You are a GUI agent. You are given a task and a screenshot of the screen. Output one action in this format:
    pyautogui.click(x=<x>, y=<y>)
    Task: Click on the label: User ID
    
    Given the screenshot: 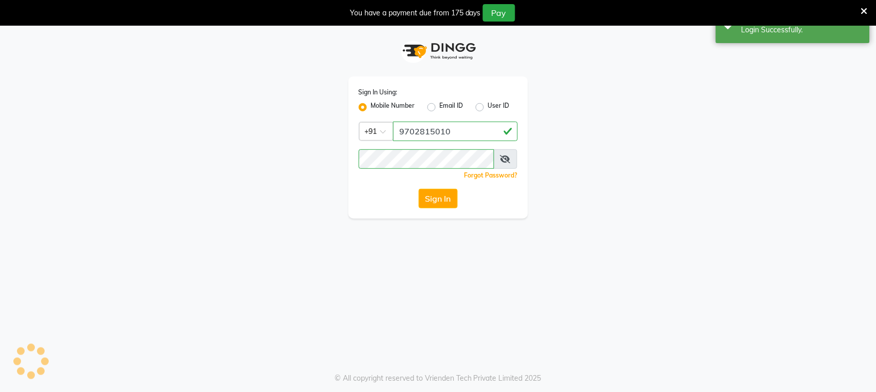 What is the action you would take?
    pyautogui.click(x=499, y=107)
    